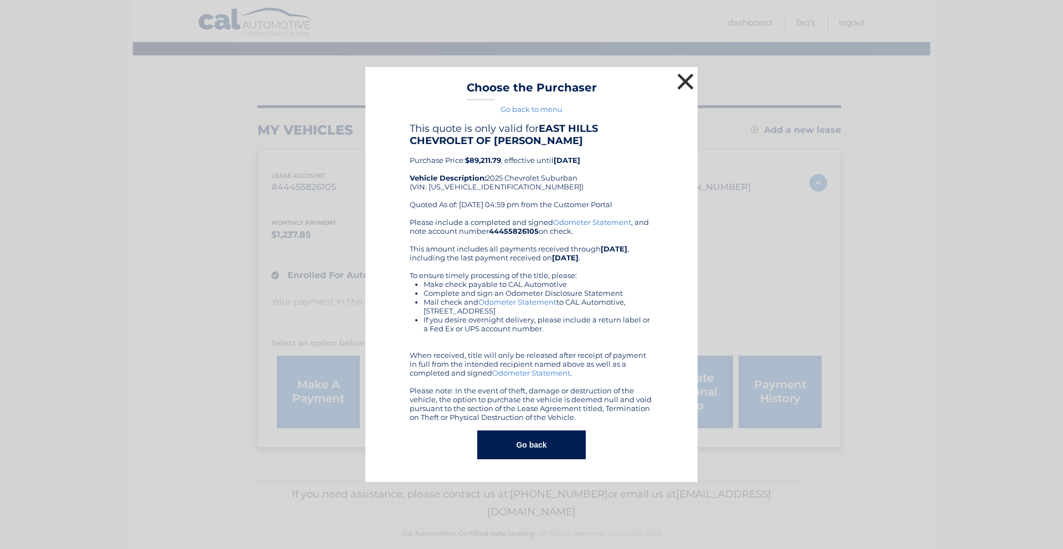  What do you see at coordinates (483, 160) in the screenshot?
I see `b: $89,211.79` at bounding box center [483, 160].